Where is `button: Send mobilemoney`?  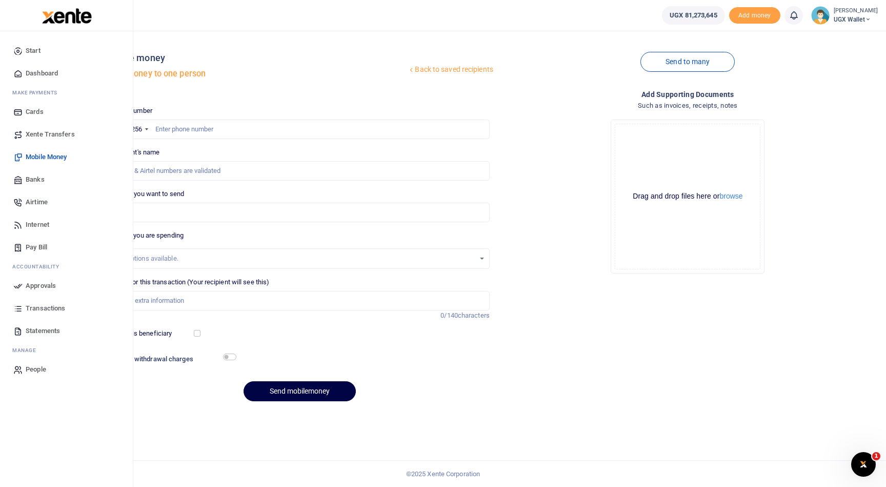
button: Send mobilemoney is located at coordinates (299, 391).